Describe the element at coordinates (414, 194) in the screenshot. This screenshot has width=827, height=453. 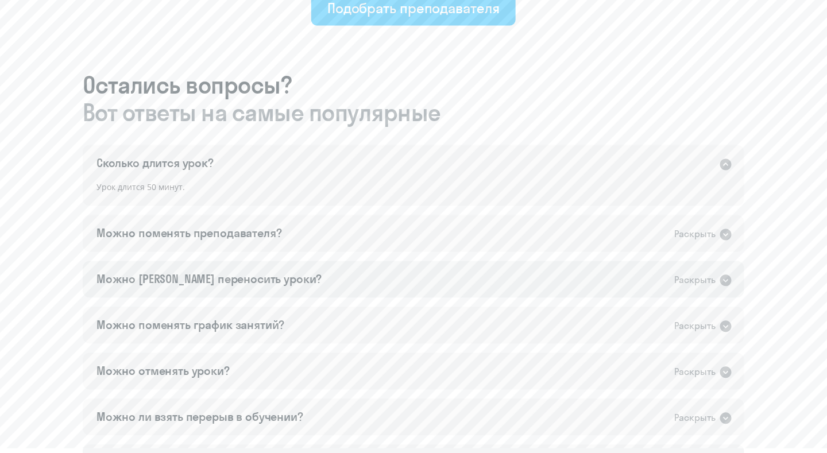
I see `div: Урок длится 50 минут.` at that location.